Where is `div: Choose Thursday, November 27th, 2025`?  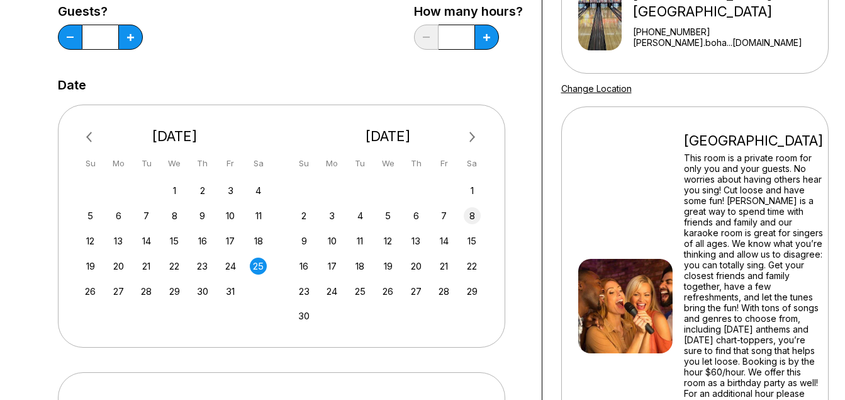 div: Choose Thursday, November 27th, 2025 is located at coordinates (416, 291).